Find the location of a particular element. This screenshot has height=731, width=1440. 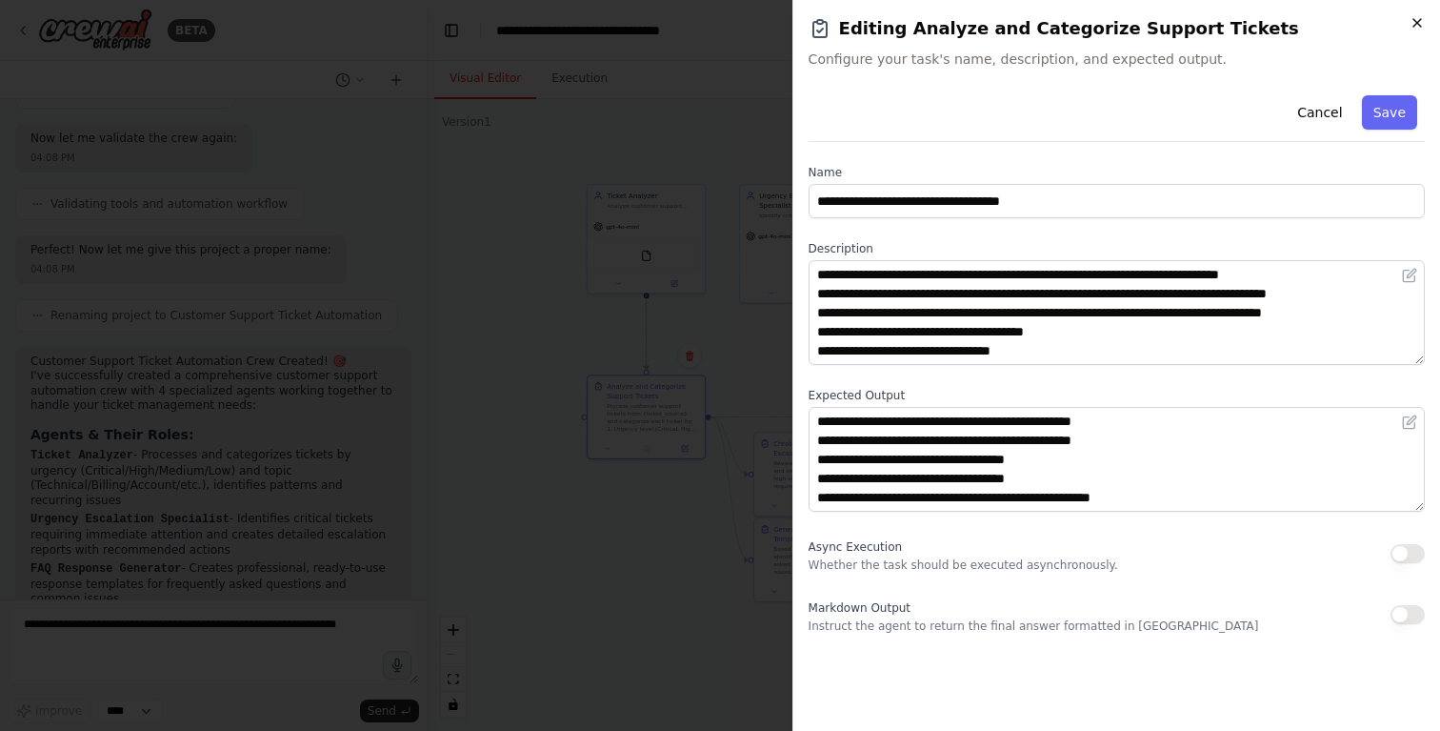

label: Name is located at coordinates (1116, 172).